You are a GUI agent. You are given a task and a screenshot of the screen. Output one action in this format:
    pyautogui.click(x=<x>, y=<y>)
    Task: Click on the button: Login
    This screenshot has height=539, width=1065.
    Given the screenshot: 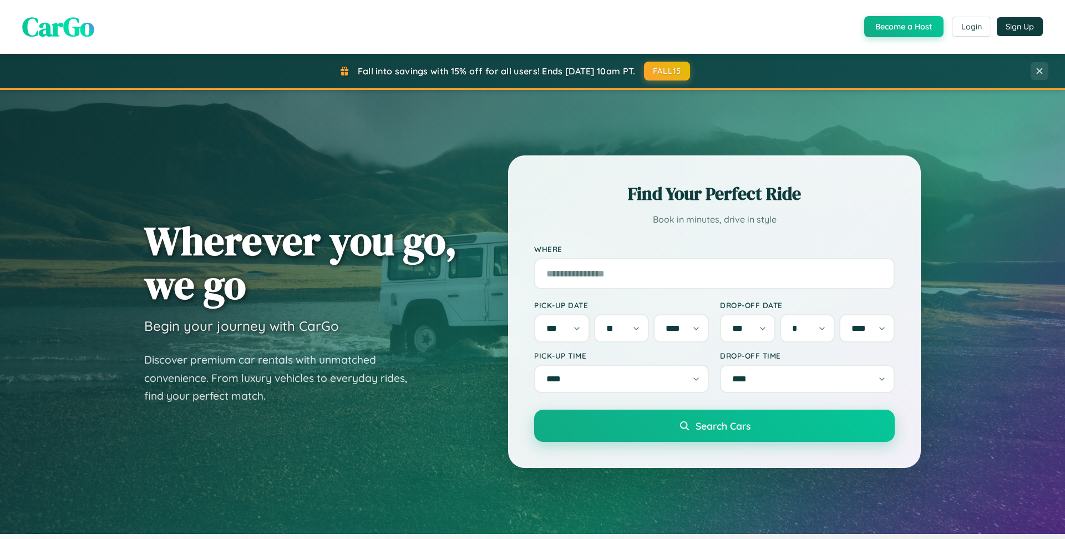 What is the action you would take?
    pyautogui.click(x=972, y=27)
    